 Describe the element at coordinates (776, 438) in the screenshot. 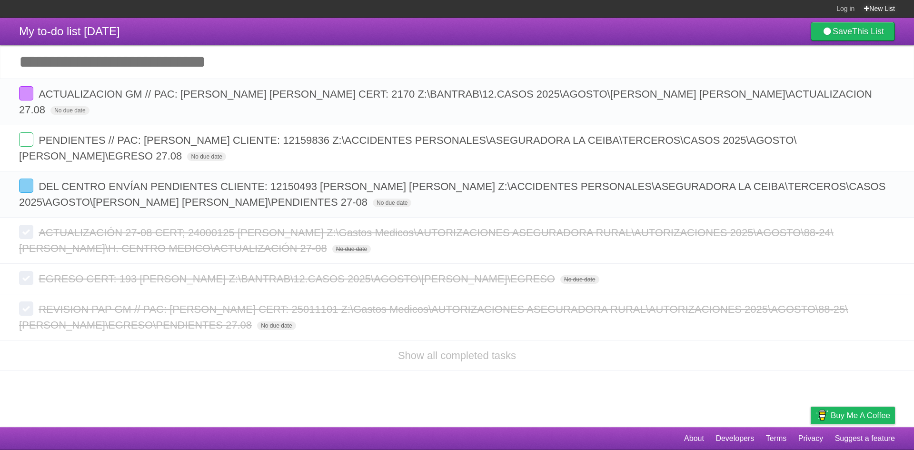

I see `a: Terms` at that location.